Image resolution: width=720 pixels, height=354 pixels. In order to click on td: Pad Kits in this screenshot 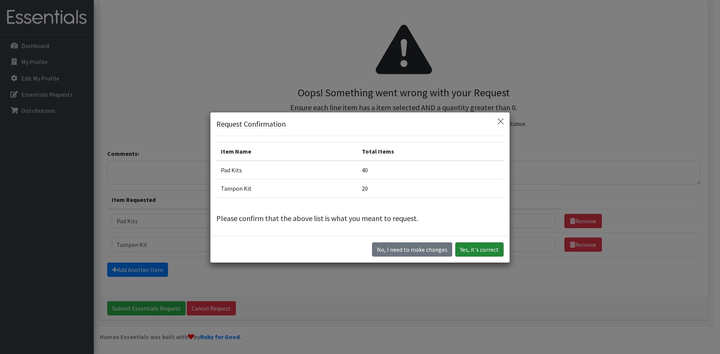, I will do `click(287, 170)`.